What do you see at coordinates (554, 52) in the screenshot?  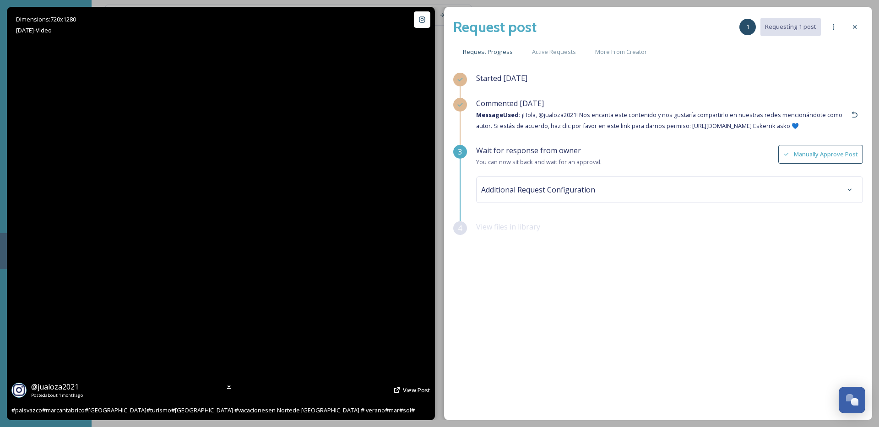 I see `span: Active Requests` at bounding box center [554, 52].